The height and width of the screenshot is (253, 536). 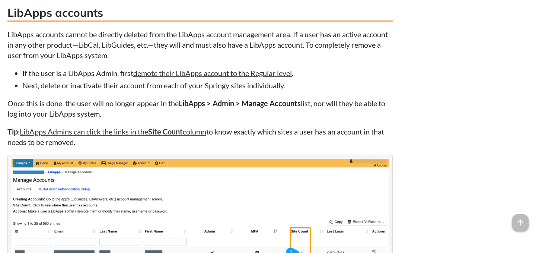 What do you see at coordinates (165, 131) in the screenshot?
I see `strong: Site Count` at bounding box center [165, 131].